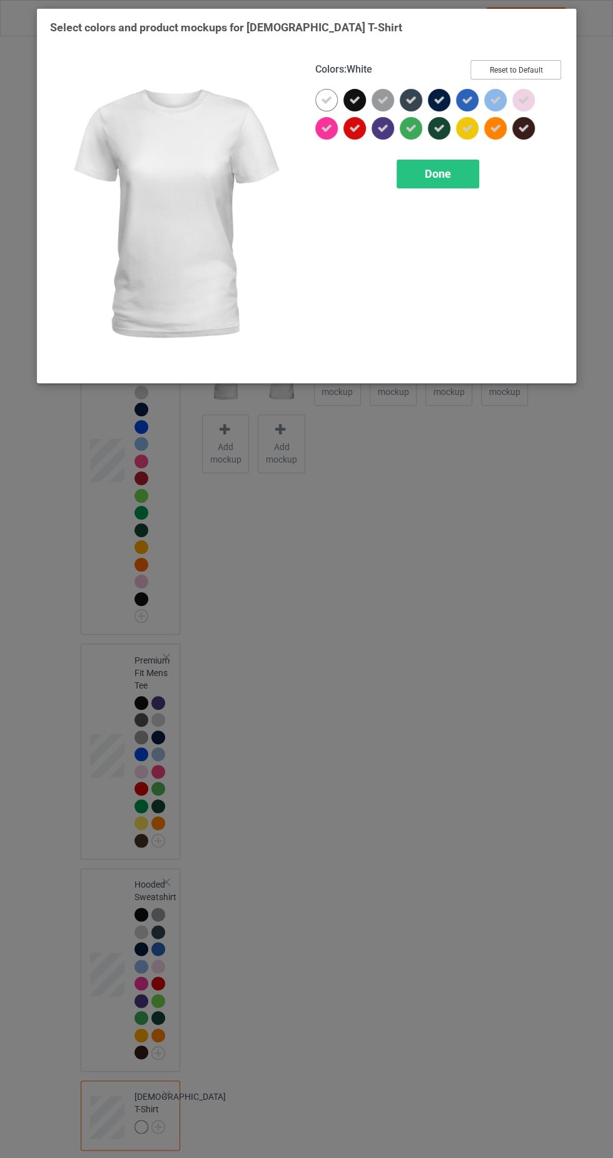 This screenshot has height=1158, width=613. What do you see at coordinates (438, 173) in the screenshot?
I see `span: Done` at bounding box center [438, 173].